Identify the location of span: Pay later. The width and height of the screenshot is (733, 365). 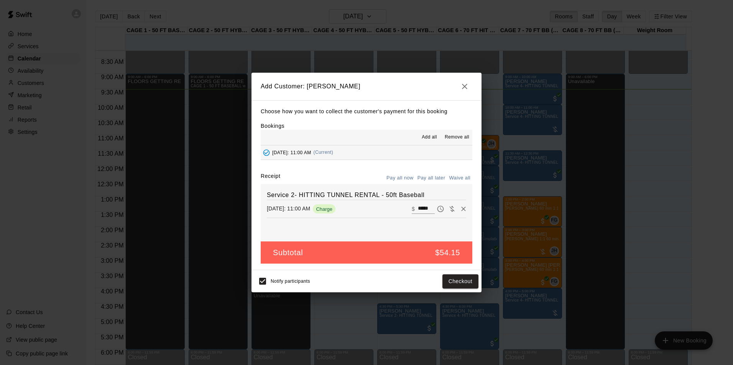
(440, 208).